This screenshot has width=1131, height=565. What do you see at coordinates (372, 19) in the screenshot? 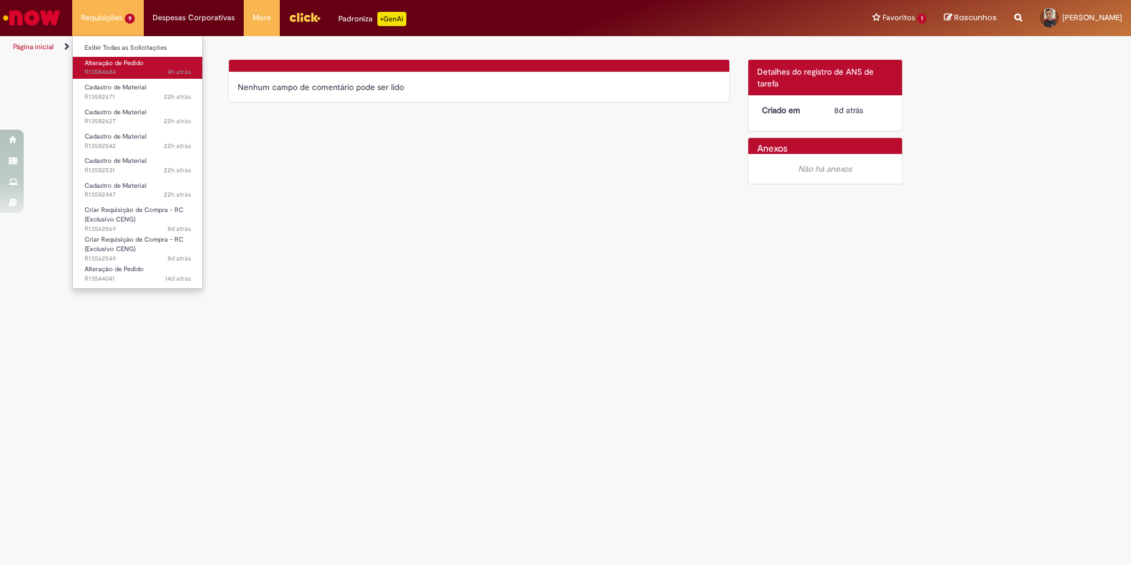
I see `div: Padroniza` at bounding box center [372, 19].